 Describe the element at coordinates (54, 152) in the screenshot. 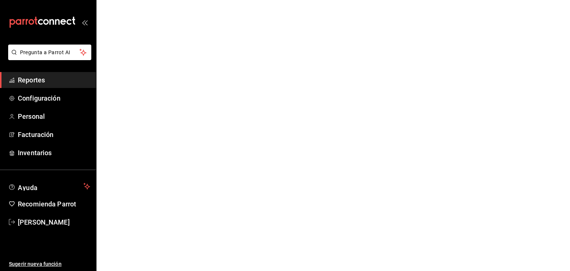

I see `span: Inventarios` at that location.